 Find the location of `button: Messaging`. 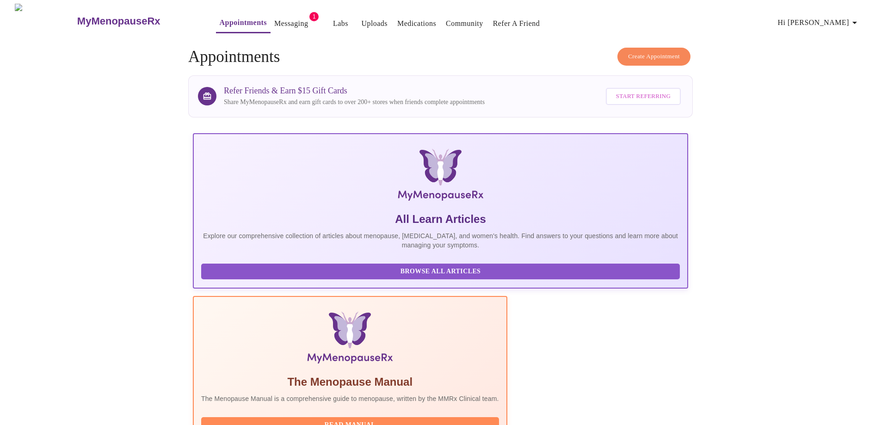

button: Messaging is located at coordinates (291, 24).